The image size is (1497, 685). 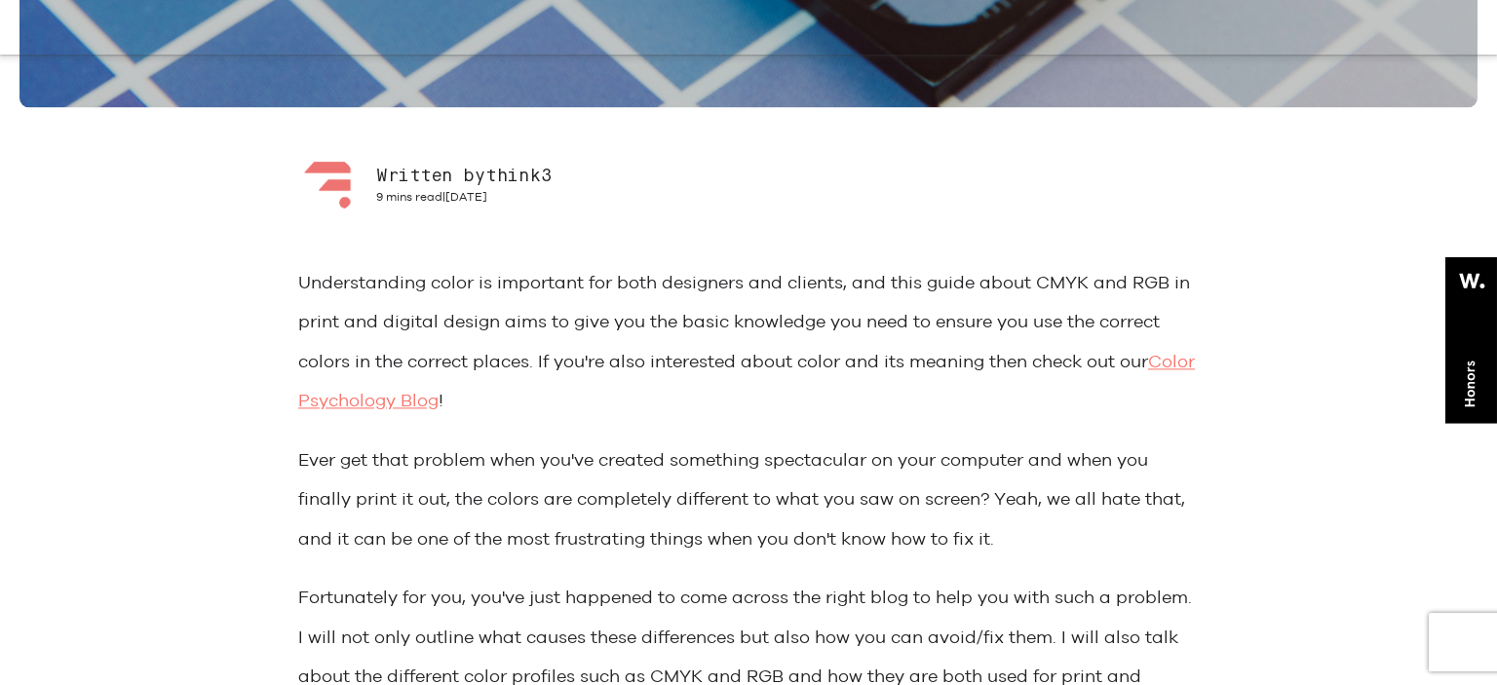 What do you see at coordinates (747, 381) in the screenshot?
I see `a: Color Psychology Blog` at bounding box center [747, 381].